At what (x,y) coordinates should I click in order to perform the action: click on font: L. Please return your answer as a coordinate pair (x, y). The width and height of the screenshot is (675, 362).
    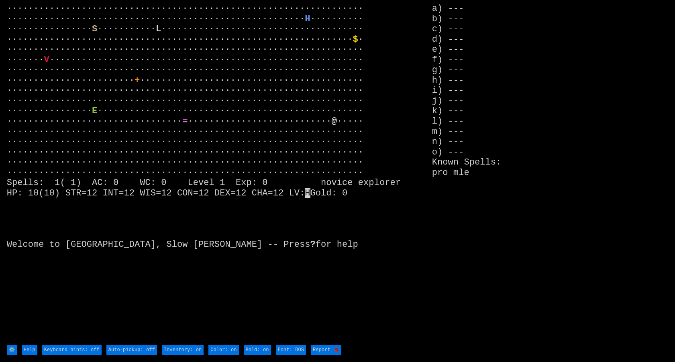
    Looking at the image, I should click on (158, 29).